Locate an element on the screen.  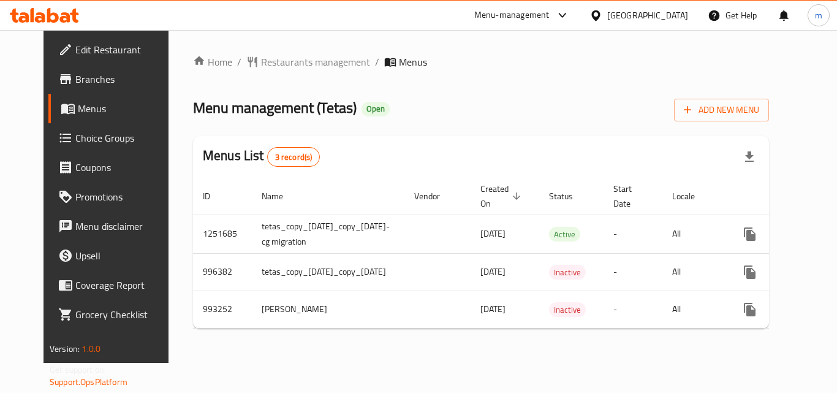
span: Locale is located at coordinates (691, 196).